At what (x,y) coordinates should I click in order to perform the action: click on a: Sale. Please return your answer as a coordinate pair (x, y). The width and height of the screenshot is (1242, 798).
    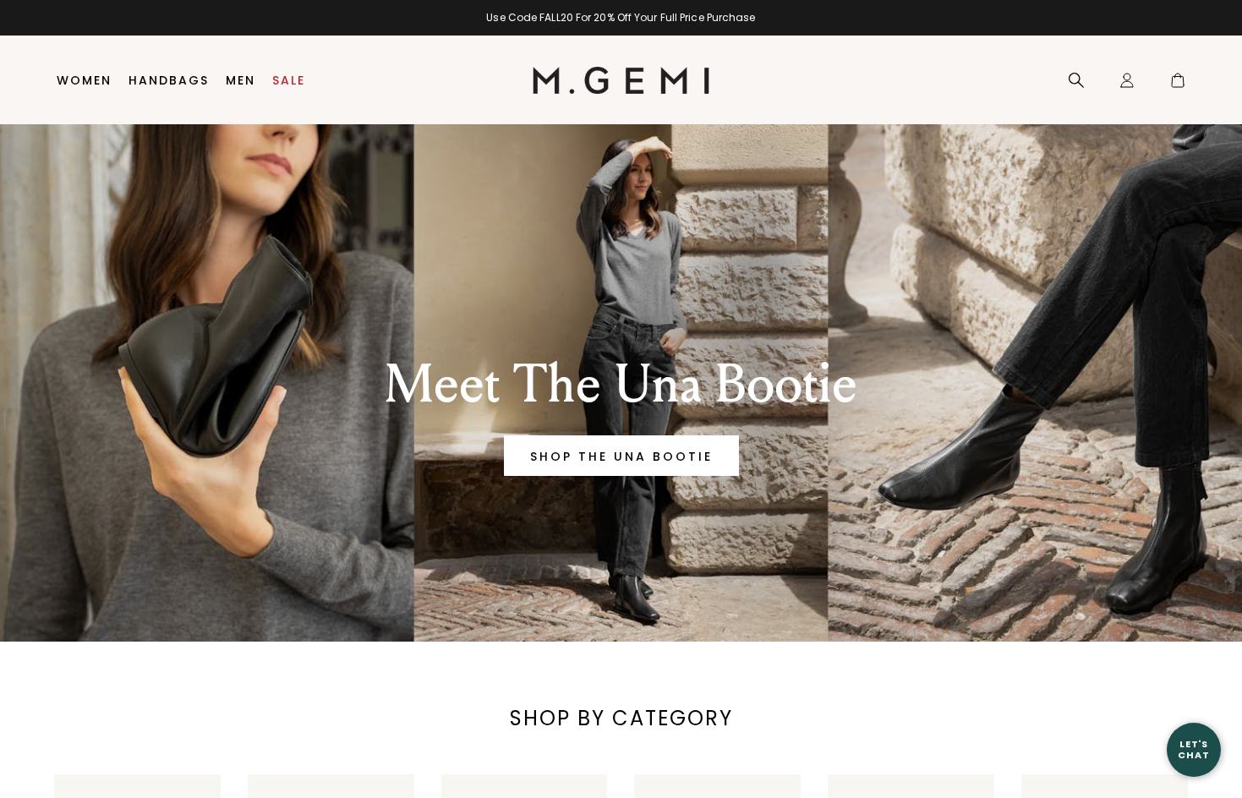
    Looking at the image, I should click on (288, 80).